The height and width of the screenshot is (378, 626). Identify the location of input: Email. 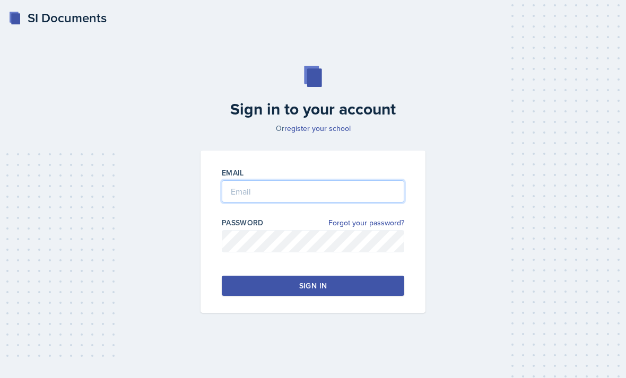
(313, 191).